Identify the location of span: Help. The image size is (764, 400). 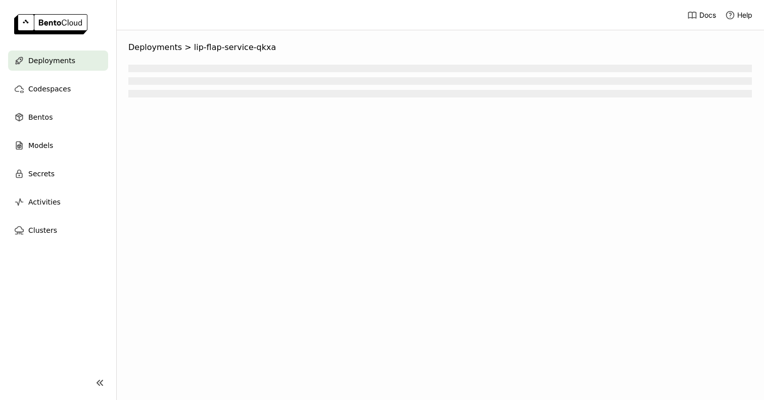
(744, 15).